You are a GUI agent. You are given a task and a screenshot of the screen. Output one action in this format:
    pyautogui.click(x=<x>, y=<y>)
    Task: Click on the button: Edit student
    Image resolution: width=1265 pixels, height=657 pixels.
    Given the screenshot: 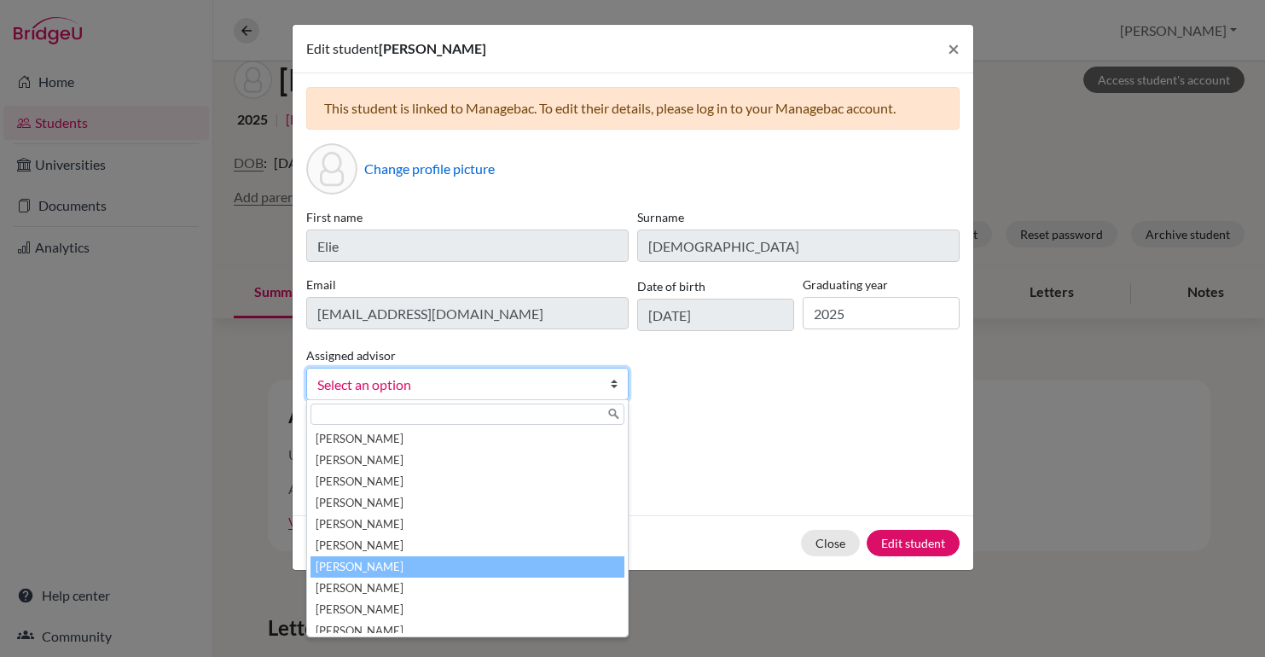 What is the action you would take?
    pyautogui.click(x=913, y=542)
    